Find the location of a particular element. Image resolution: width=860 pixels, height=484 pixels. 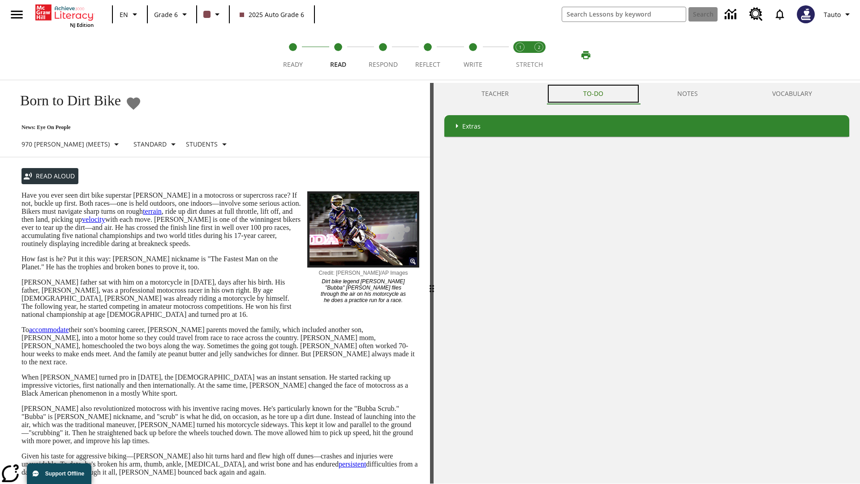

button: Print is located at coordinates (586, 55).